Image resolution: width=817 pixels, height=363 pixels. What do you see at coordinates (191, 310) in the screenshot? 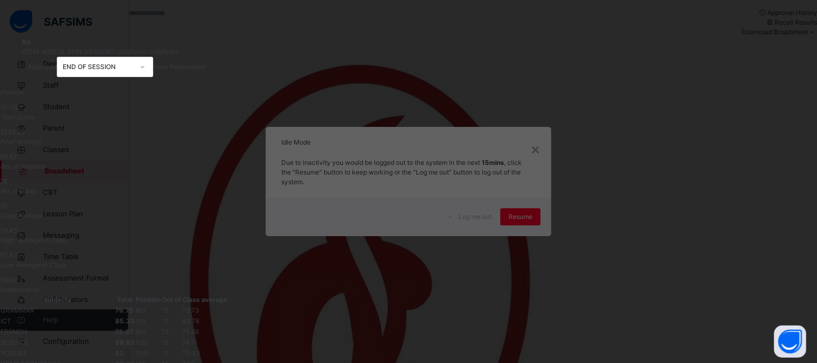
I see `span: 79.73` at bounding box center [191, 310].